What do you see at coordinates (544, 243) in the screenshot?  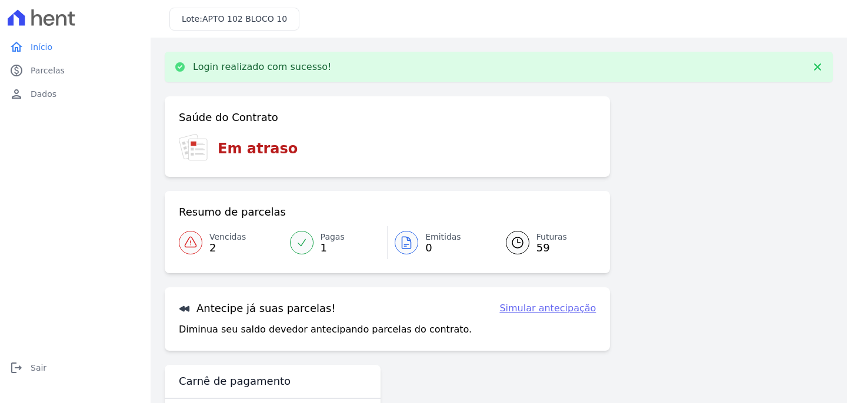 I see `a: Futuras 59` at bounding box center [544, 243].